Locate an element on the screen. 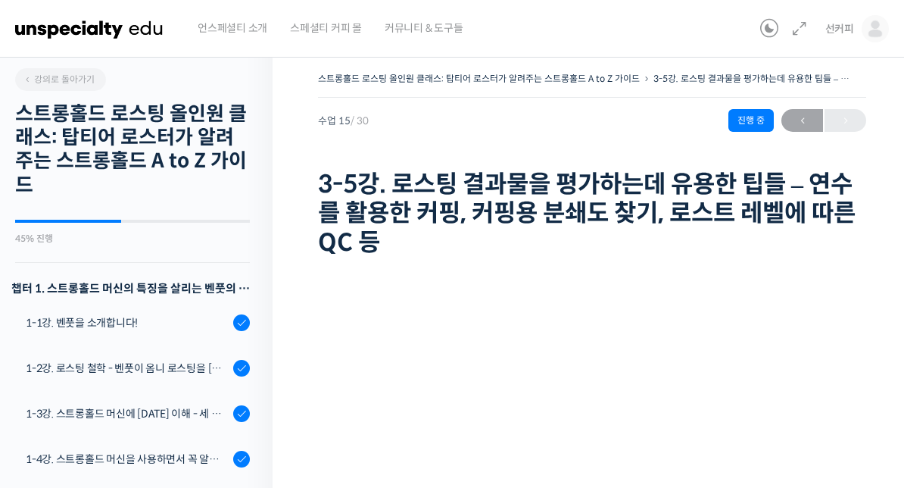 This screenshot has width=904, height=488. h2: 스트롱홀드 로스팅 올인원 클래스: 탑티어 로스터가 알려주는 스트롱홀드 A to Z 가이드 is located at coordinates (133, 149).